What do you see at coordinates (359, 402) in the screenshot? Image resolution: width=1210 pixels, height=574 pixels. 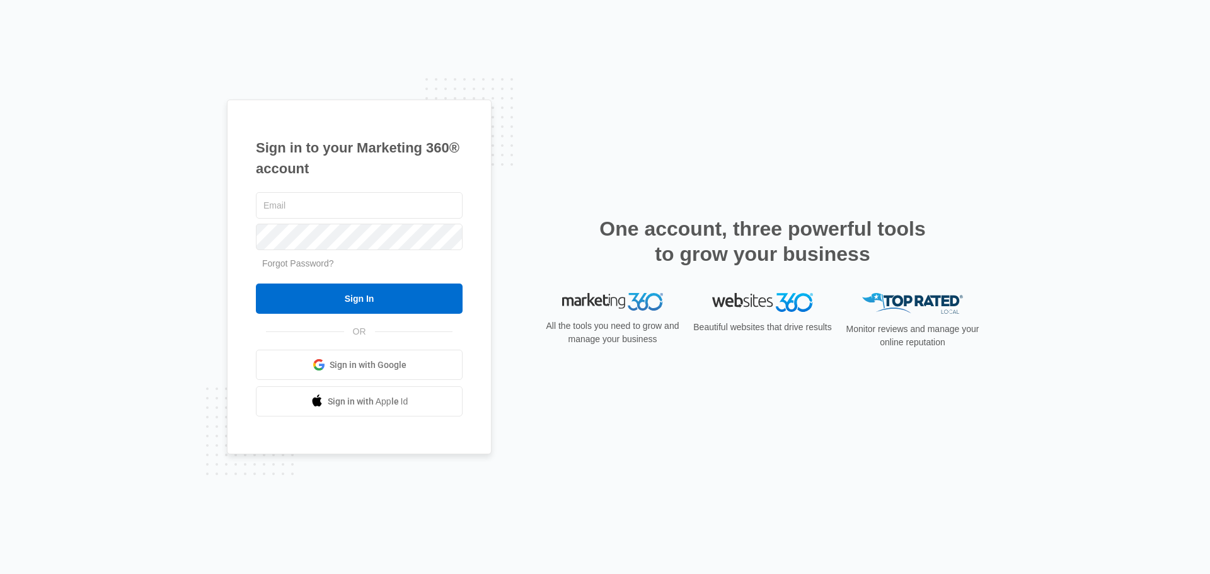 I see `a: Sign in with Apple Id` at bounding box center [359, 402].